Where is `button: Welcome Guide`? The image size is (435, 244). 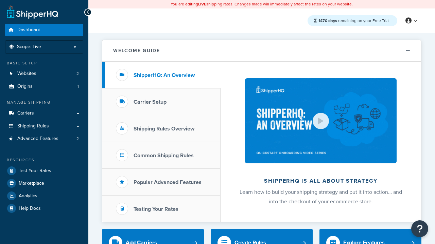
button: Welcome Guide is located at coordinates (261, 51).